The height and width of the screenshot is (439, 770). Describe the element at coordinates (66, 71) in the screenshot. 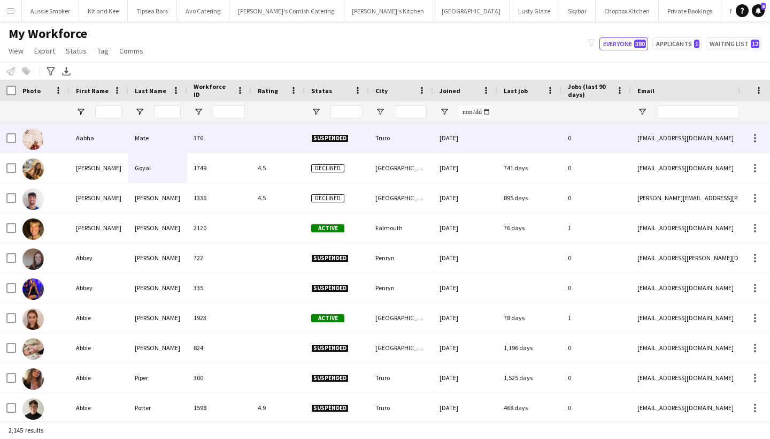

I see `app-action-btn: Export XLSX` at that location.